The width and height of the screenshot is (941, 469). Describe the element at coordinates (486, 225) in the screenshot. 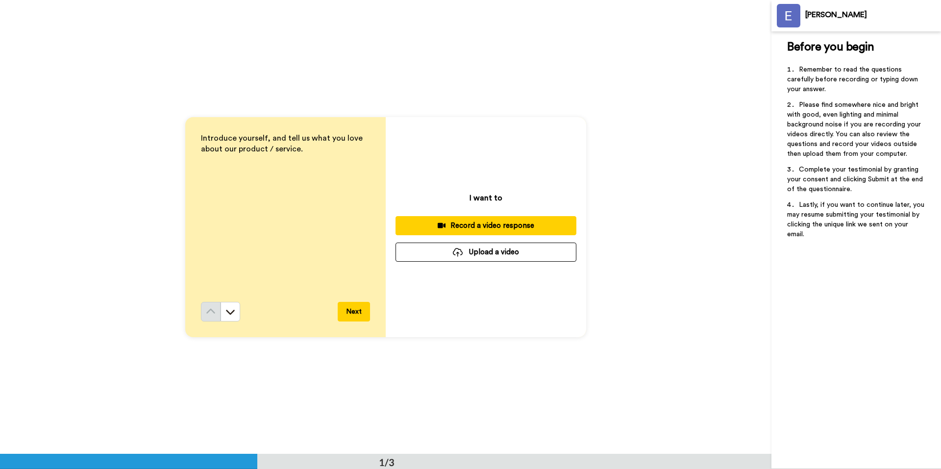

I see `button: Record a video response` at that location.